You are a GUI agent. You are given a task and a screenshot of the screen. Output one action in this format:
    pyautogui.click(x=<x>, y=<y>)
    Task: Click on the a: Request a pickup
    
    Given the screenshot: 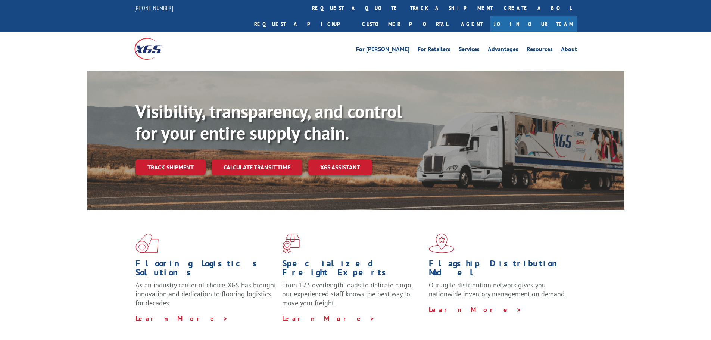 What is the action you would take?
    pyautogui.click(x=302, y=24)
    